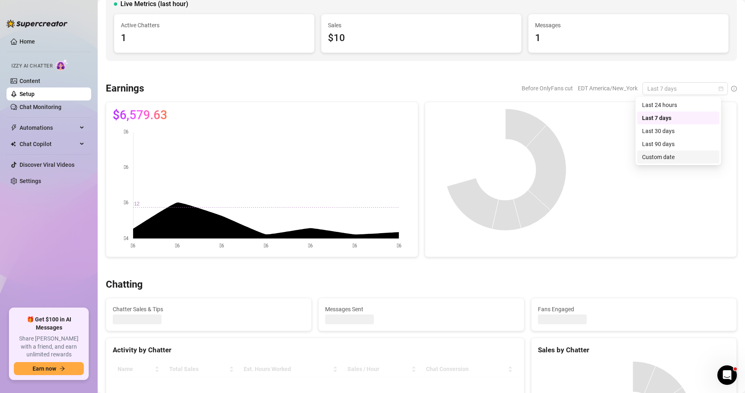  Describe the element at coordinates (547, 88) in the screenshot. I see `span: Before OnlyFans cut` at that location.